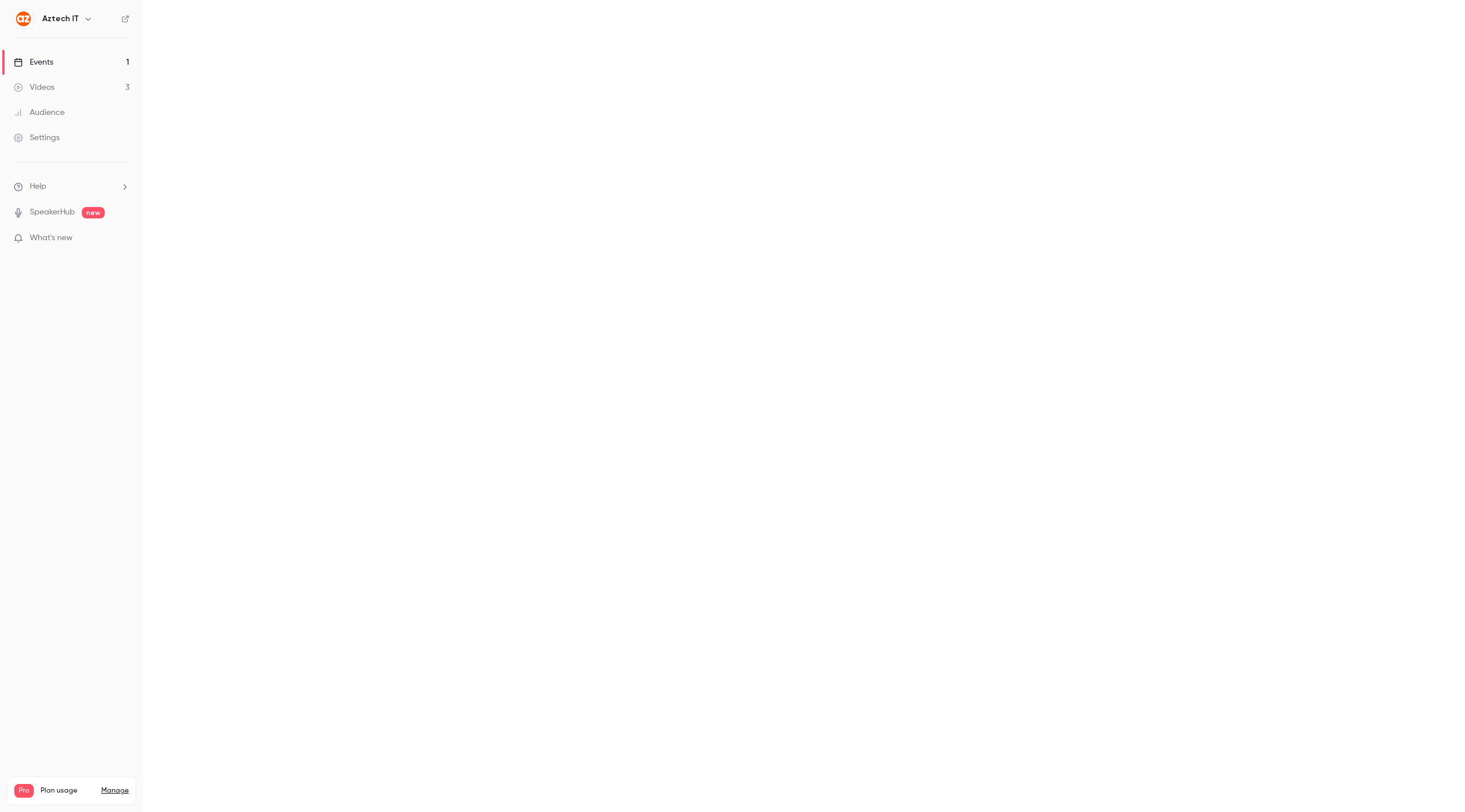  What do you see at coordinates (93, 213) in the screenshot?
I see `span: new` at bounding box center [93, 213].